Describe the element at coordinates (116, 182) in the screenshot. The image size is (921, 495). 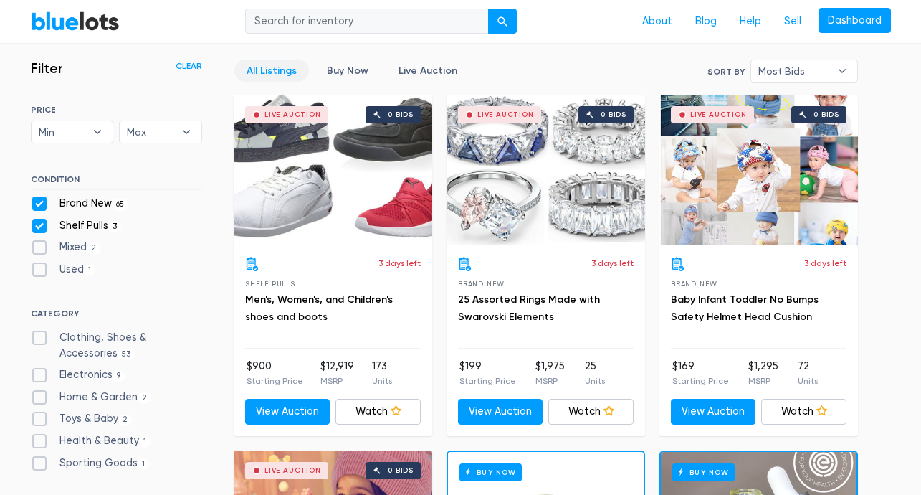
I see `h6: CONDITION` at that location.